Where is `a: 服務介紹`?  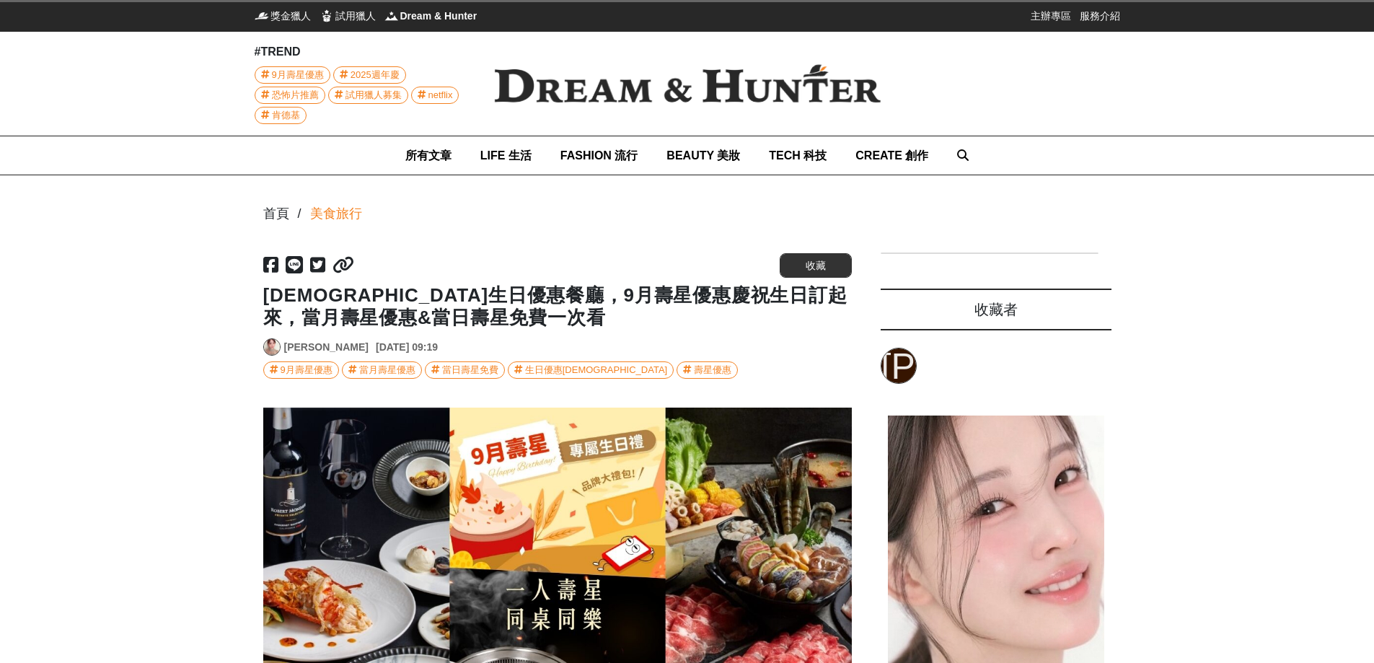
a: 服務介紹 is located at coordinates (1100, 16).